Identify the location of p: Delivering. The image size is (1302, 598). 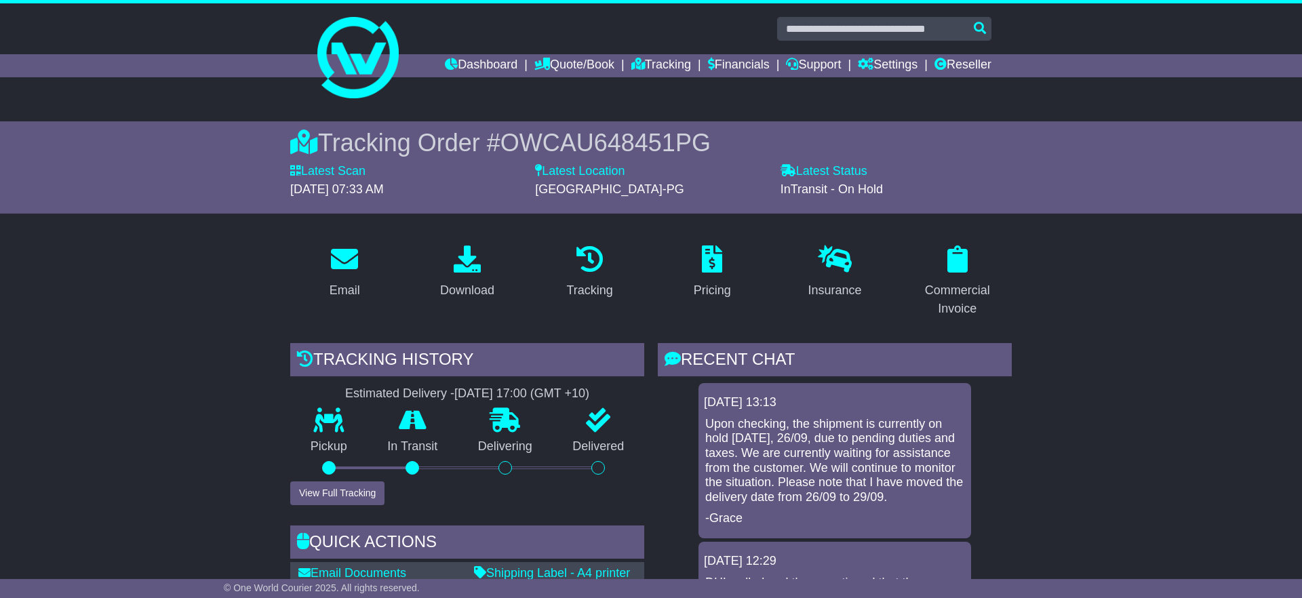
(505, 447).